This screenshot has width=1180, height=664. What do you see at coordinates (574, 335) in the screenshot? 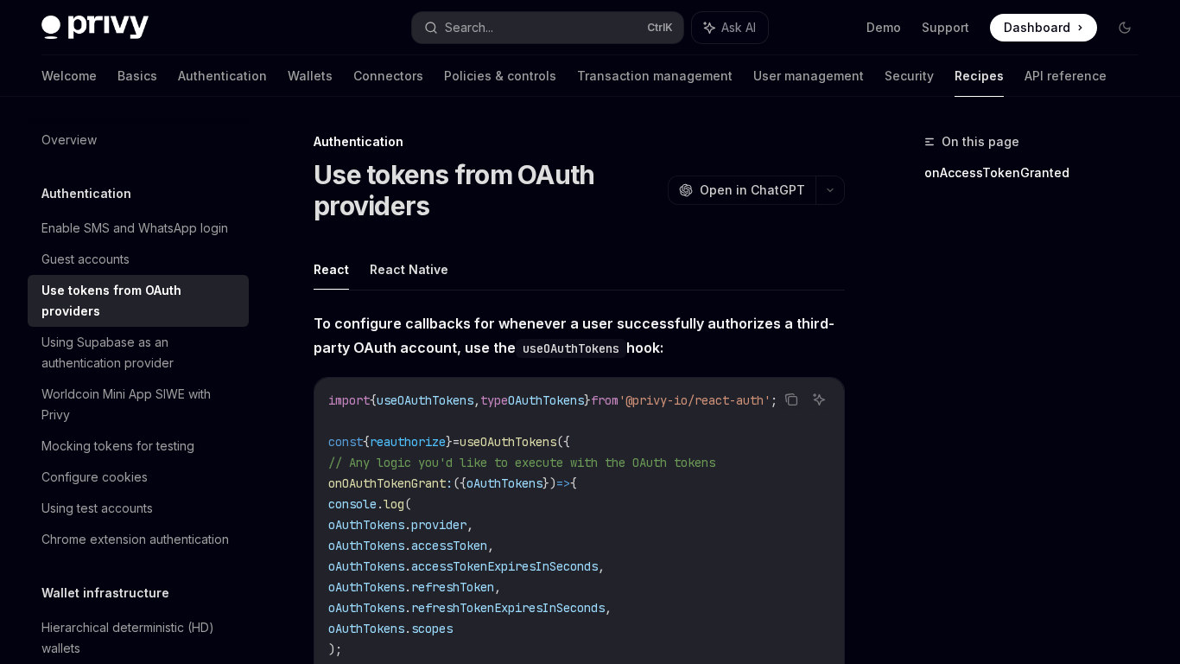
I see `strong: To configure callbacks for whenever a user successfully authorizes a third-party OAuth account, u...` at bounding box center [574, 335].